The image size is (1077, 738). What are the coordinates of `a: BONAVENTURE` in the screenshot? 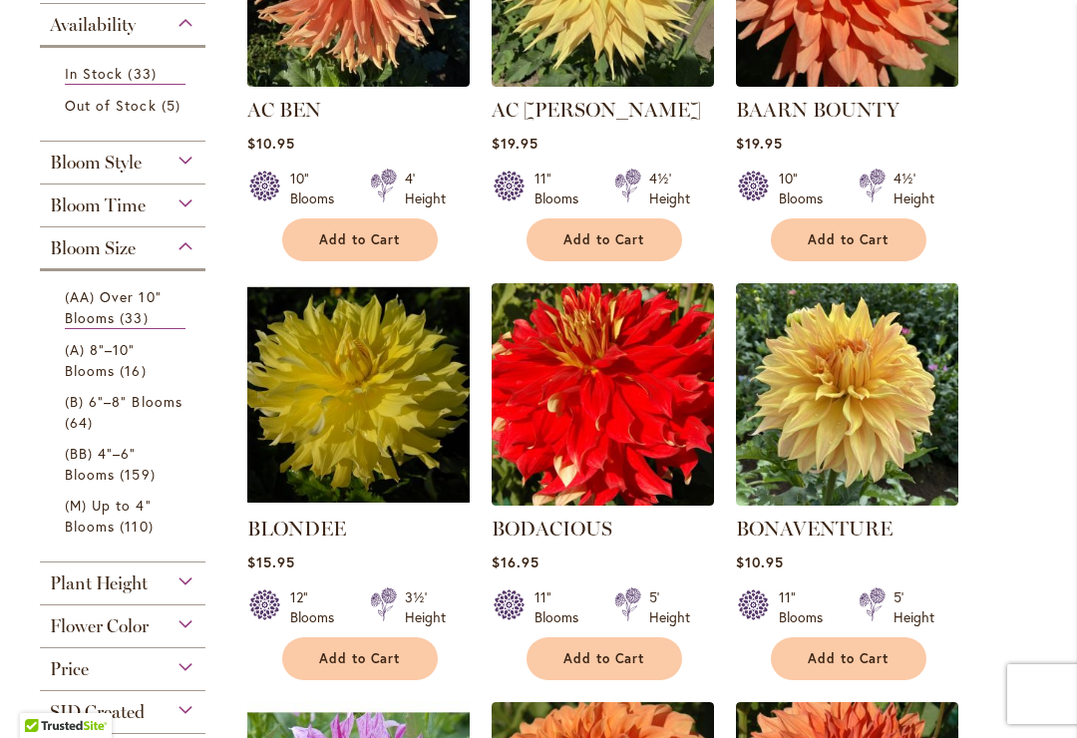 It's located at (814, 529).